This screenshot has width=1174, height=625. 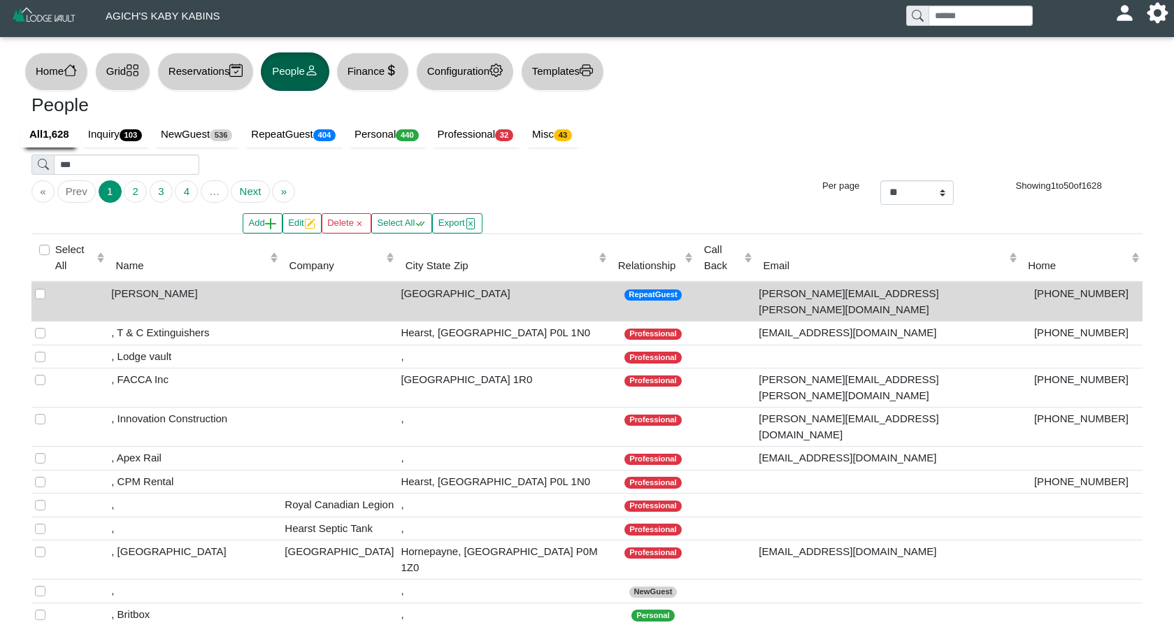 I want to click on button: Select Allcheck all, so click(x=401, y=223).